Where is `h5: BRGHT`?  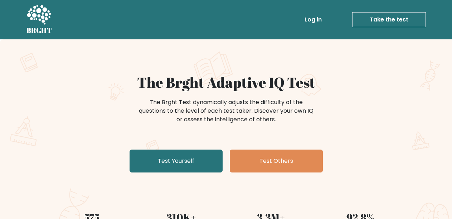 h5: BRGHT is located at coordinates (39, 30).